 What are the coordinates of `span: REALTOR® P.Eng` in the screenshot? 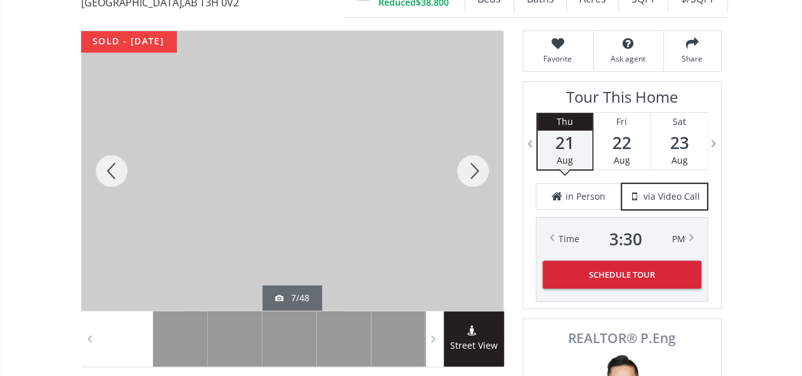 It's located at (622, 338).